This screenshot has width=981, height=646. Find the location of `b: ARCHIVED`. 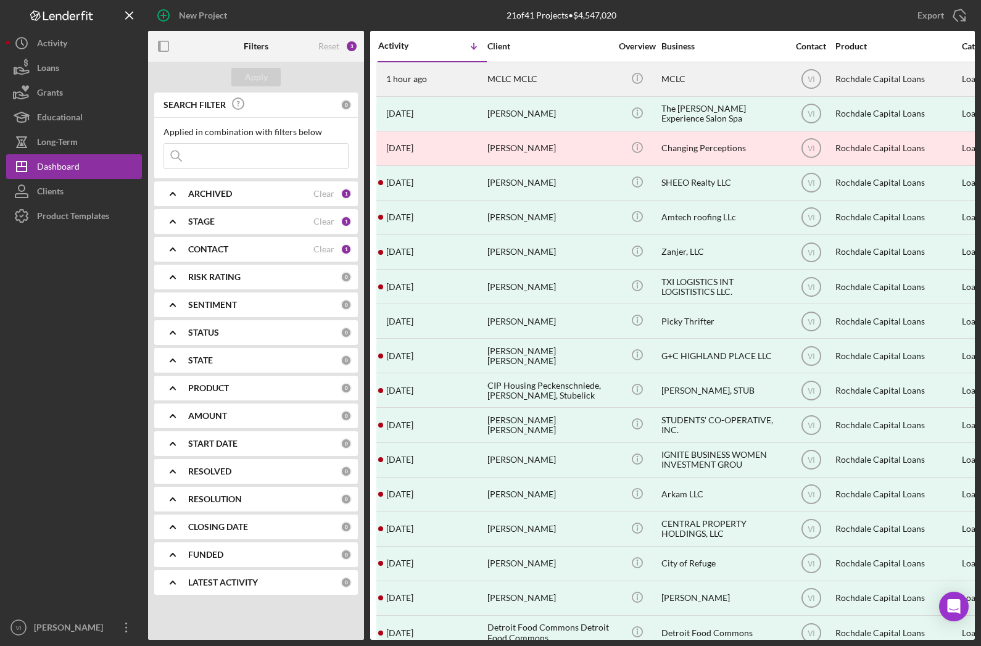

b: ARCHIVED is located at coordinates (210, 194).